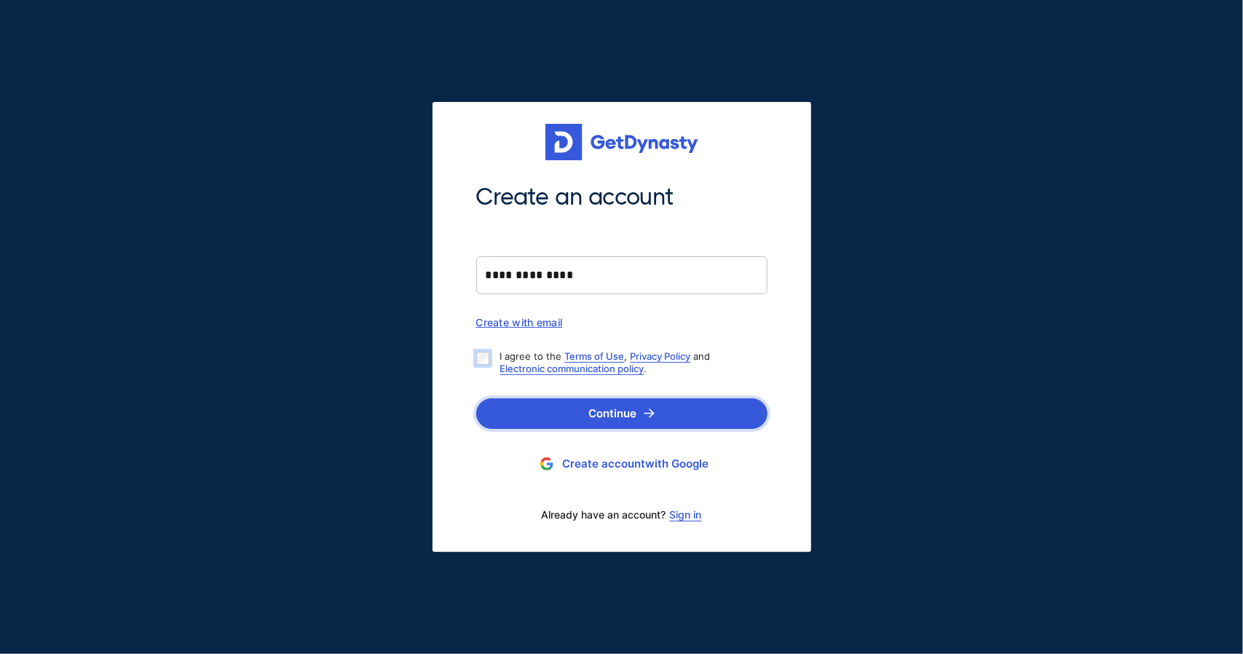  What do you see at coordinates (622, 197) in the screenshot?
I see `span: Create an account` at bounding box center [622, 197].